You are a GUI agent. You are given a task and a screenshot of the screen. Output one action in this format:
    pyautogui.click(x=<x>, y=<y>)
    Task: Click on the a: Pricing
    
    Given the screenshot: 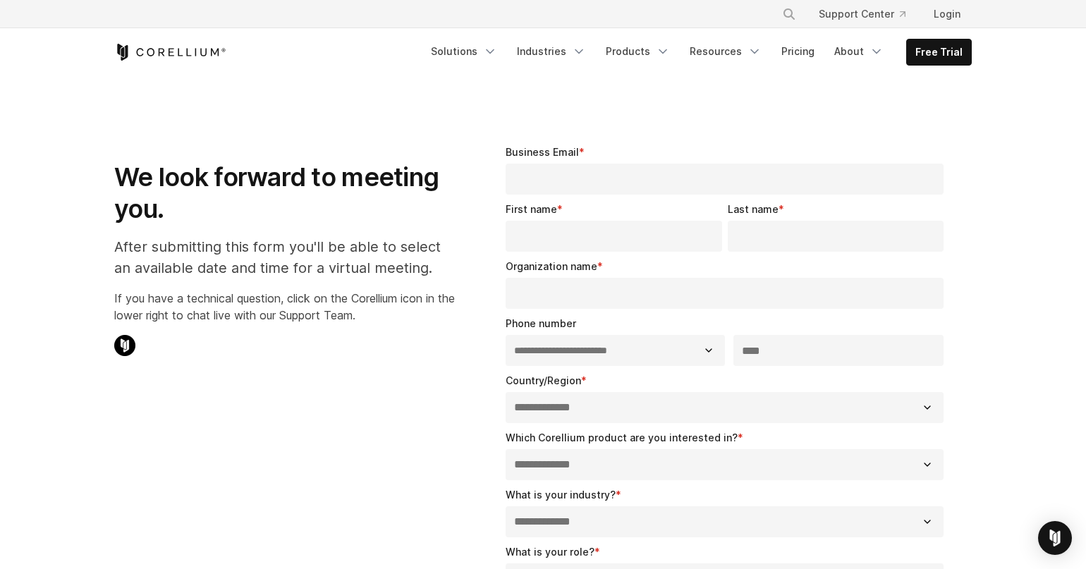 What is the action you would take?
    pyautogui.click(x=798, y=51)
    